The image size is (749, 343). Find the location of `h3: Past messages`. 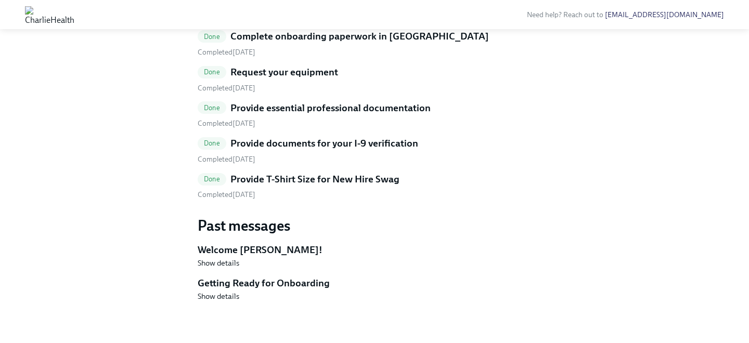

h3: Past messages is located at coordinates (375, 226).